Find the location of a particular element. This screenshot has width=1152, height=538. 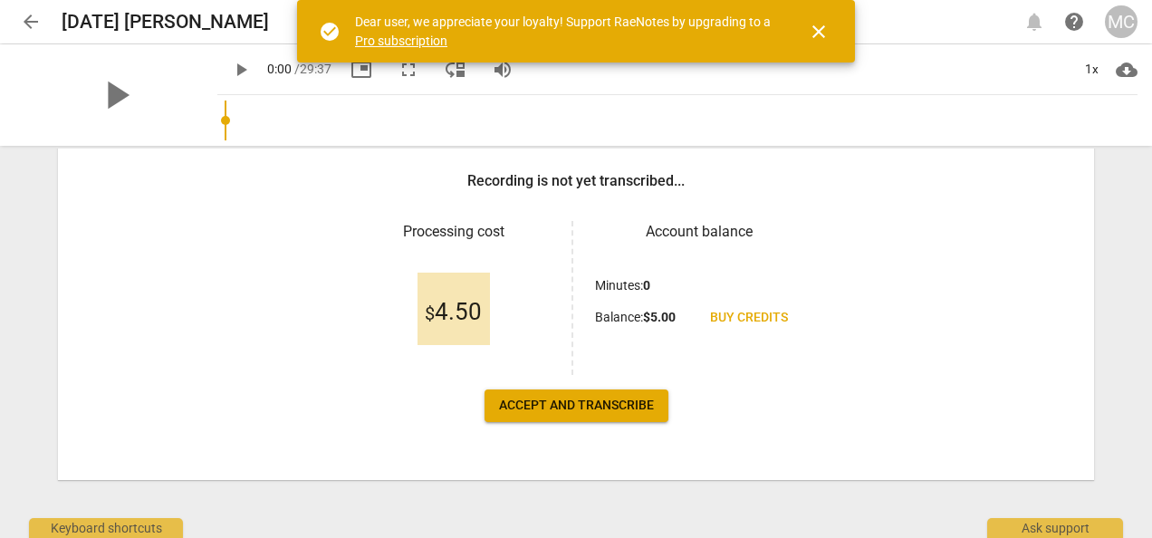

button: MC is located at coordinates (1121, 22).